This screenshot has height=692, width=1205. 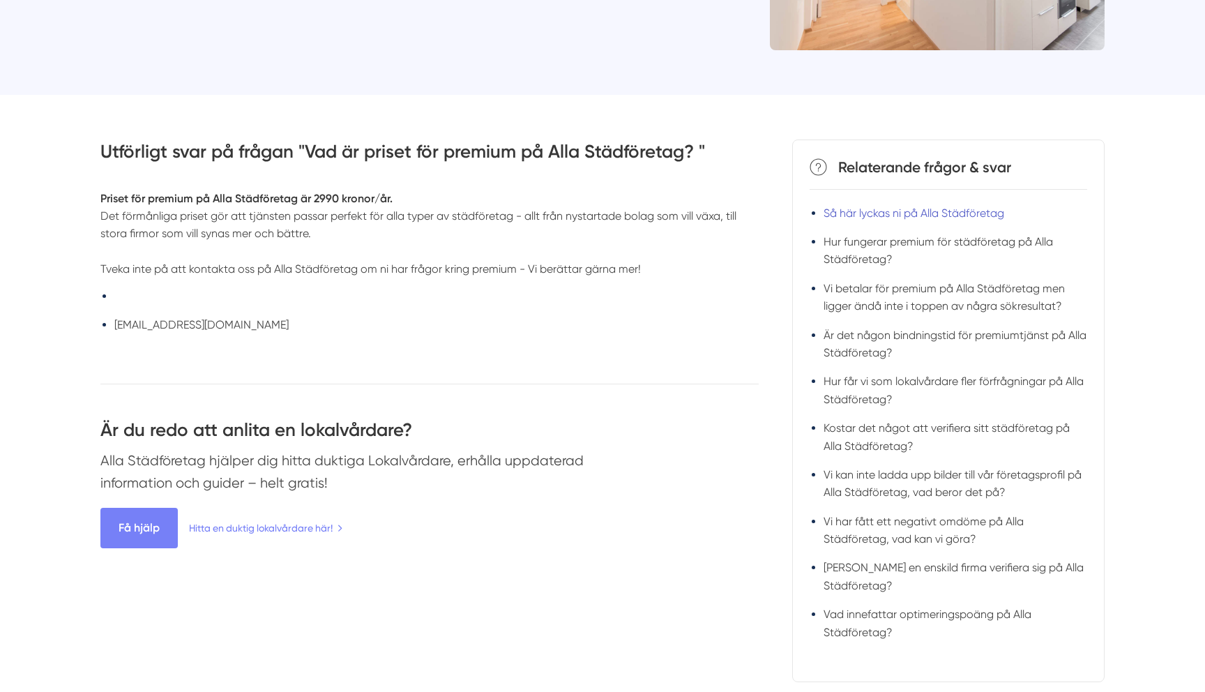 I want to click on a: Hur får vi som lokalvårdare fler förfrågningar på Alla Städföretag?, so click(x=953, y=390).